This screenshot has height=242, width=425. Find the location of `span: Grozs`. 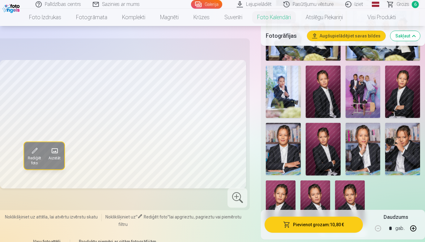

span: Grozs is located at coordinates (403, 4).